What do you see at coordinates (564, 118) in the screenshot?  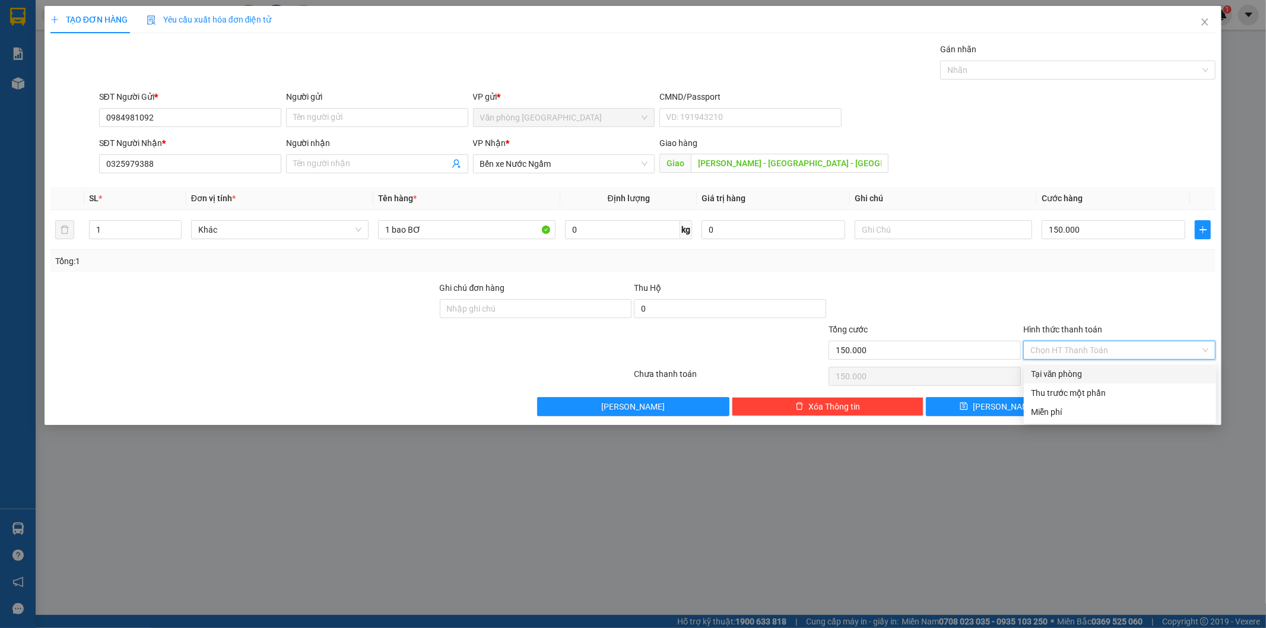 I see `span: Văn phòng Đà Lạt` at bounding box center [564, 118].